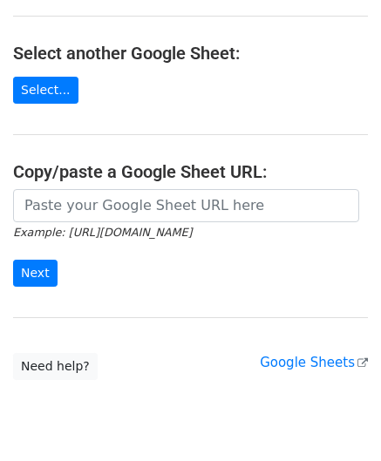 The image size is (381, 461). What do you see at coordinates (314, 363) in the screenshot?
I see `a: Google Sheets` at bounding box center [314, 363].